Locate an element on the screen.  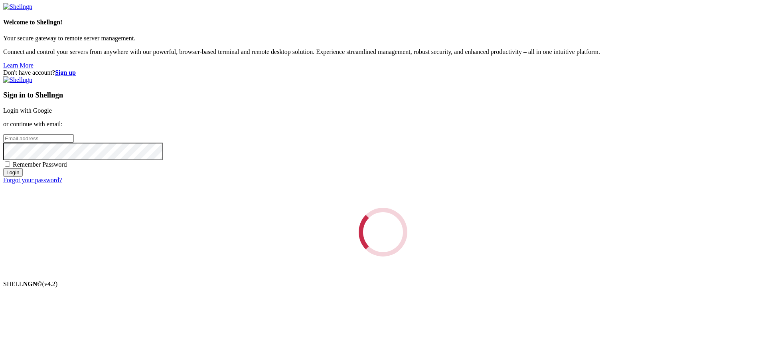
input: Email address is located at coordinates (38, 138).